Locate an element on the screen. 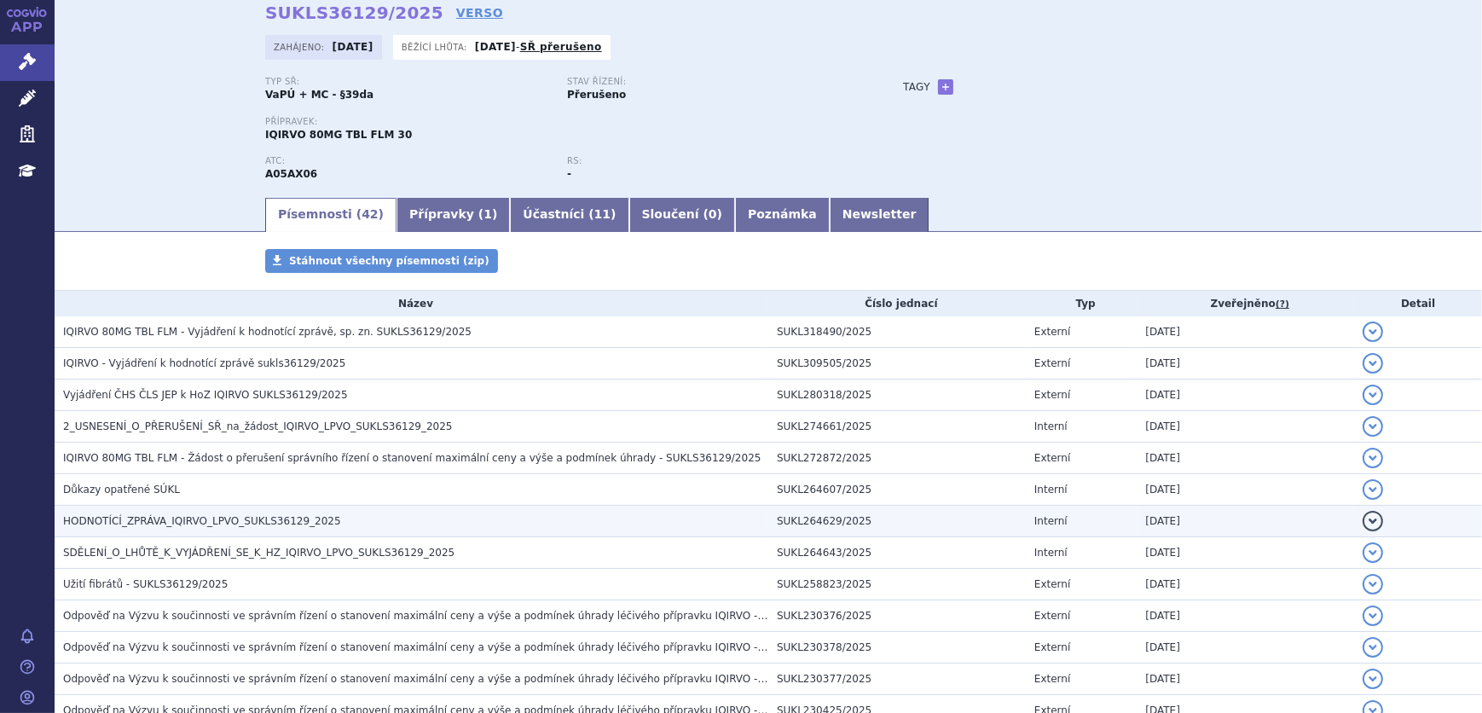 This screenshot has width=1482, height=713. span: 0 is located at coordinates (713, 214).